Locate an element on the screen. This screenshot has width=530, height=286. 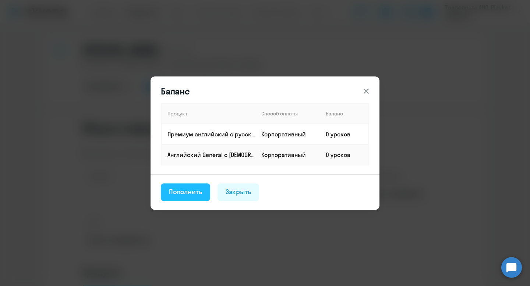
th: Способ оплаты is located at coordinates (287, 114).